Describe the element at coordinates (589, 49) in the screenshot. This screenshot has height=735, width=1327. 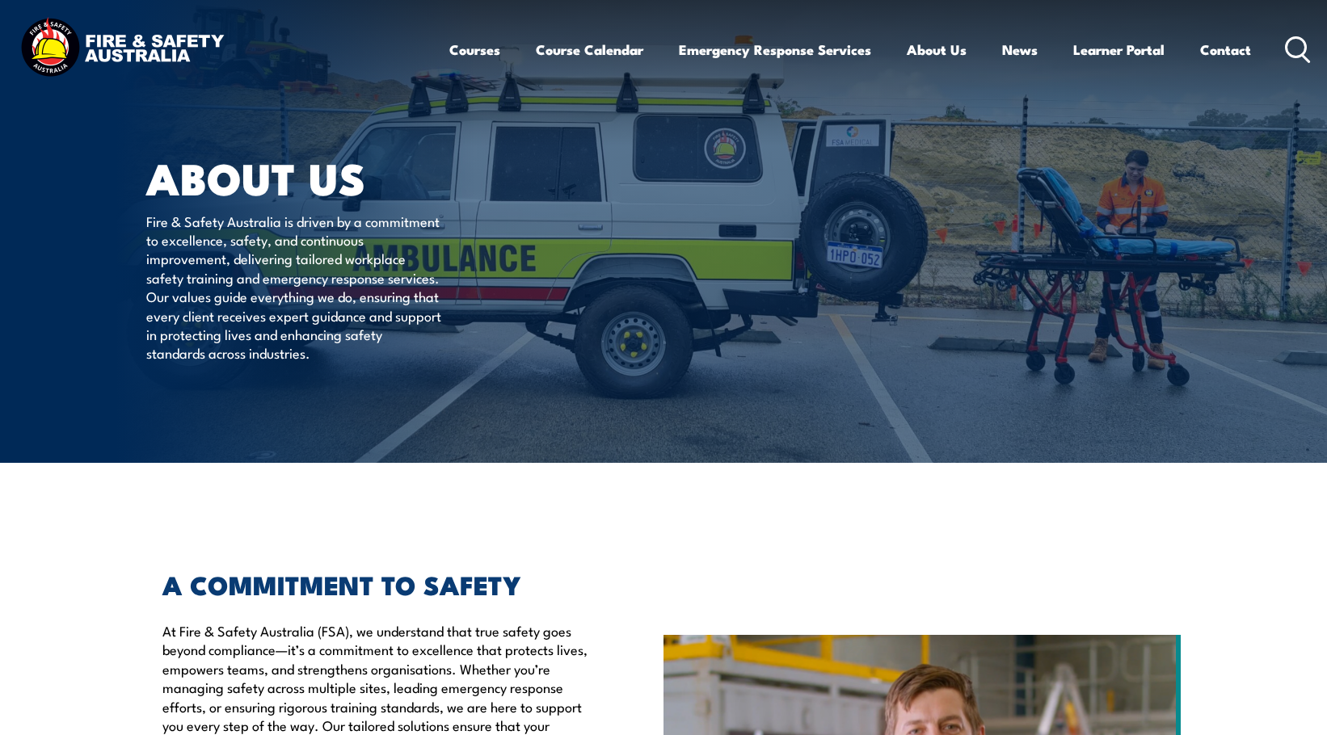
I see `a: Course Calendar` at that location.